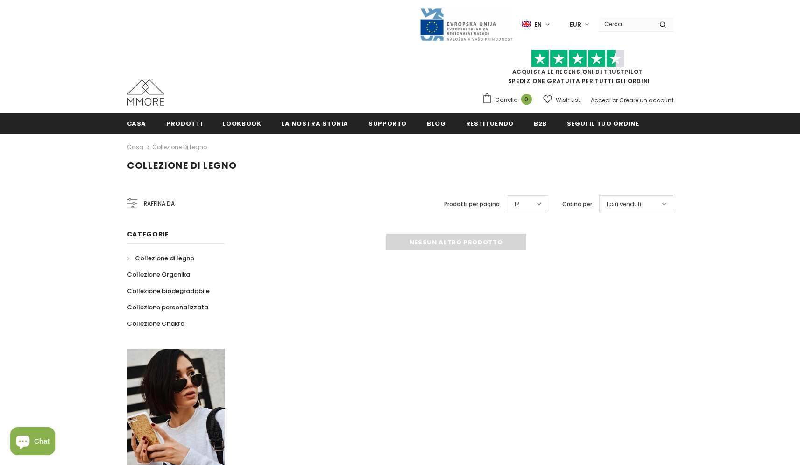 The width and height of the screenshot is (800, 465). What do you see at coordinates (315, 123) in the screenshot?
I see `span: La nostra storia` at bounding box center [315, 123].